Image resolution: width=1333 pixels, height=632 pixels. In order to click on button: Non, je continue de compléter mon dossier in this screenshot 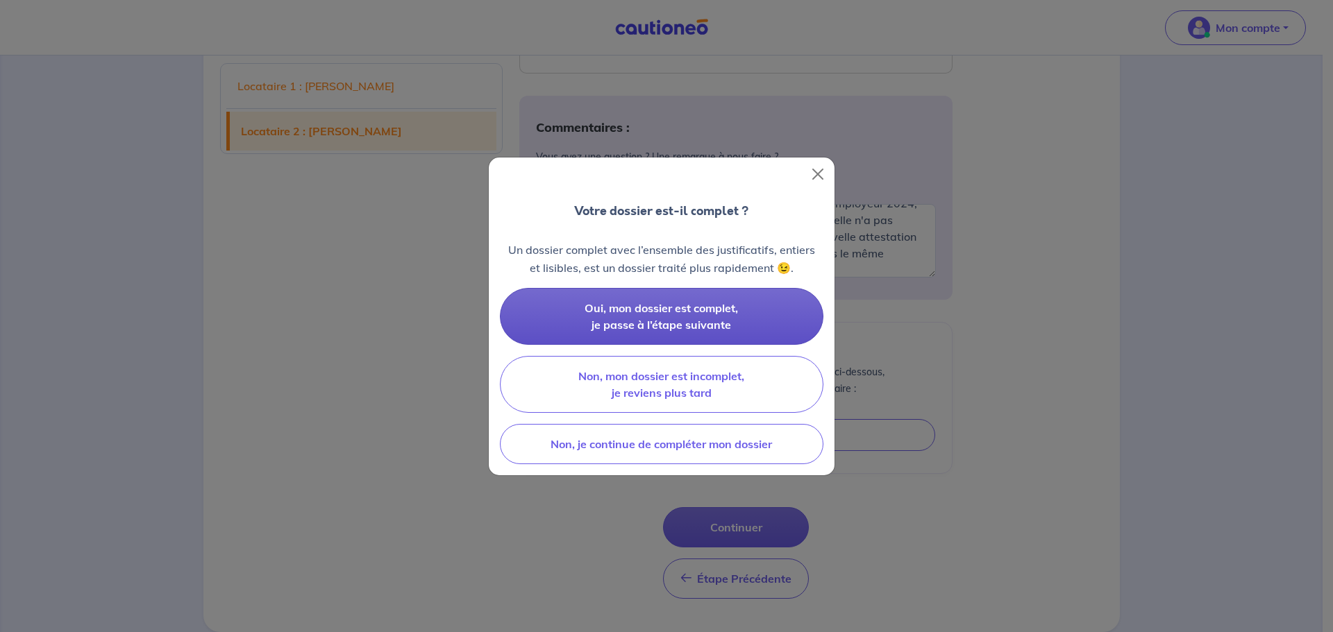, I will do `click(662, 444)`.